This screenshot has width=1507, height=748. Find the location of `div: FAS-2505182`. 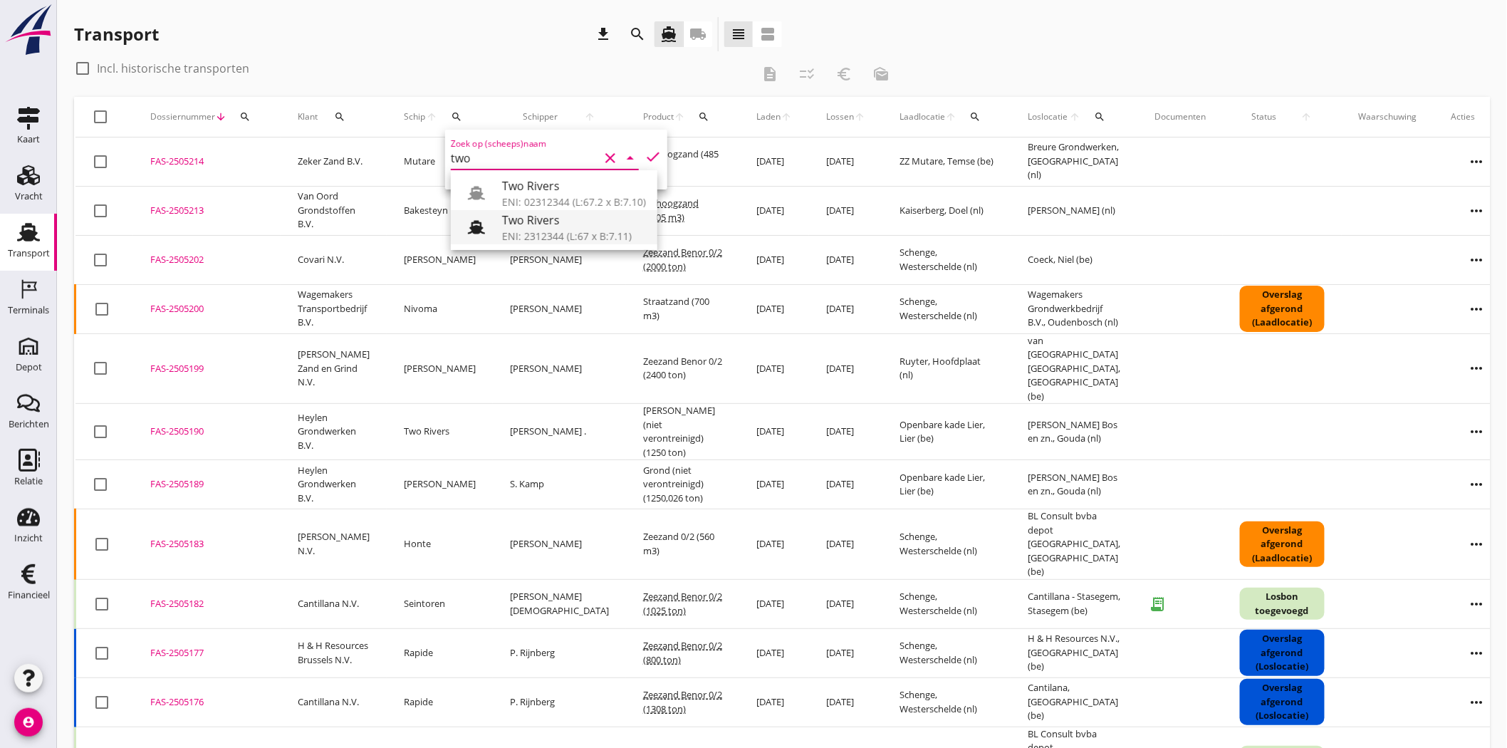

div: FAS-2505182 is located at coordinates (207, 604).